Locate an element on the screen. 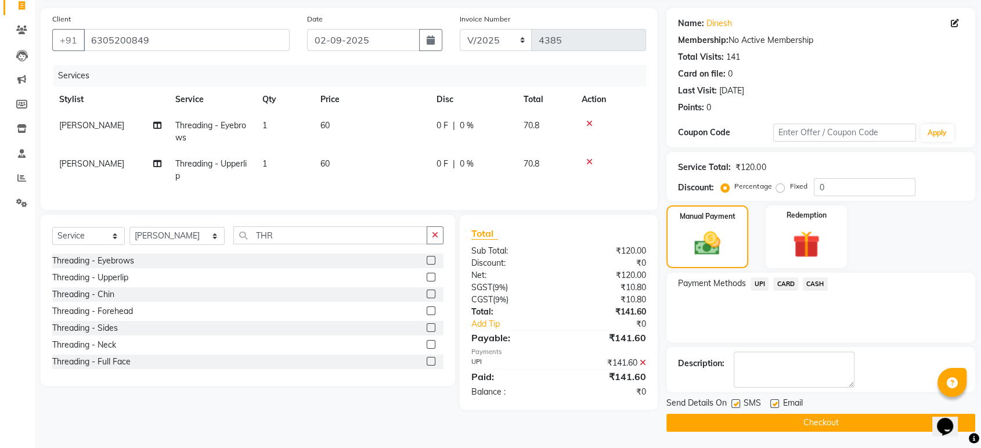 The width and height of the screenshot is (981, 448). label: Redemption is located at coordinates (806, 215).